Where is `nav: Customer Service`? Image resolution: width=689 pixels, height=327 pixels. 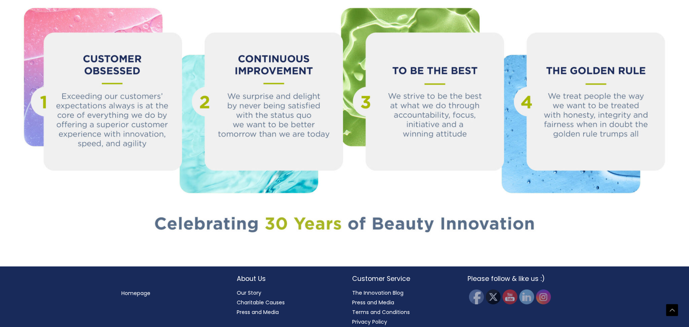
nav: Customer Service is located at coordinates (402, 308).